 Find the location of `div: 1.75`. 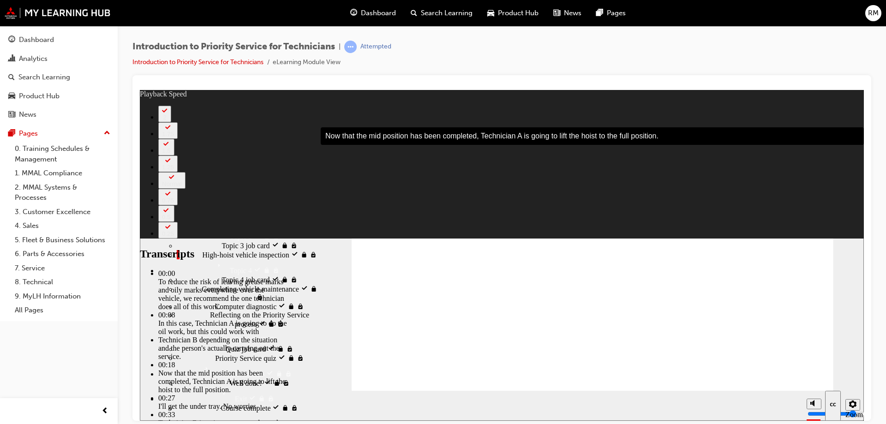

div: 1.75 is located at coordinates (28, 44).